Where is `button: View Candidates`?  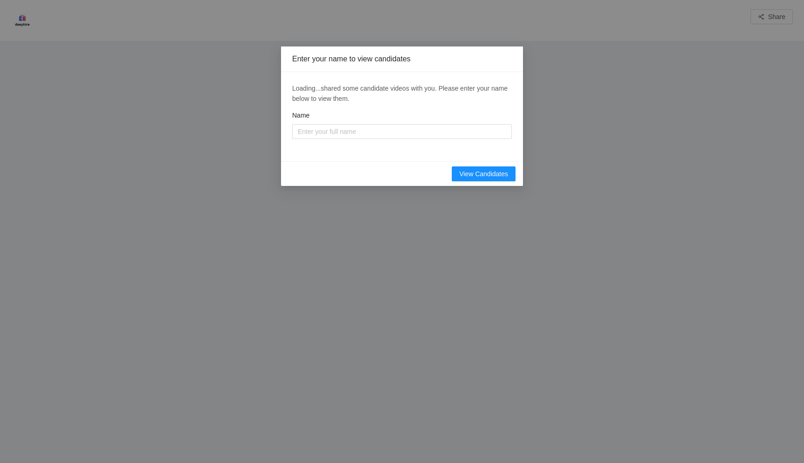 button: View Candidates is located at coordinates (483, 174).